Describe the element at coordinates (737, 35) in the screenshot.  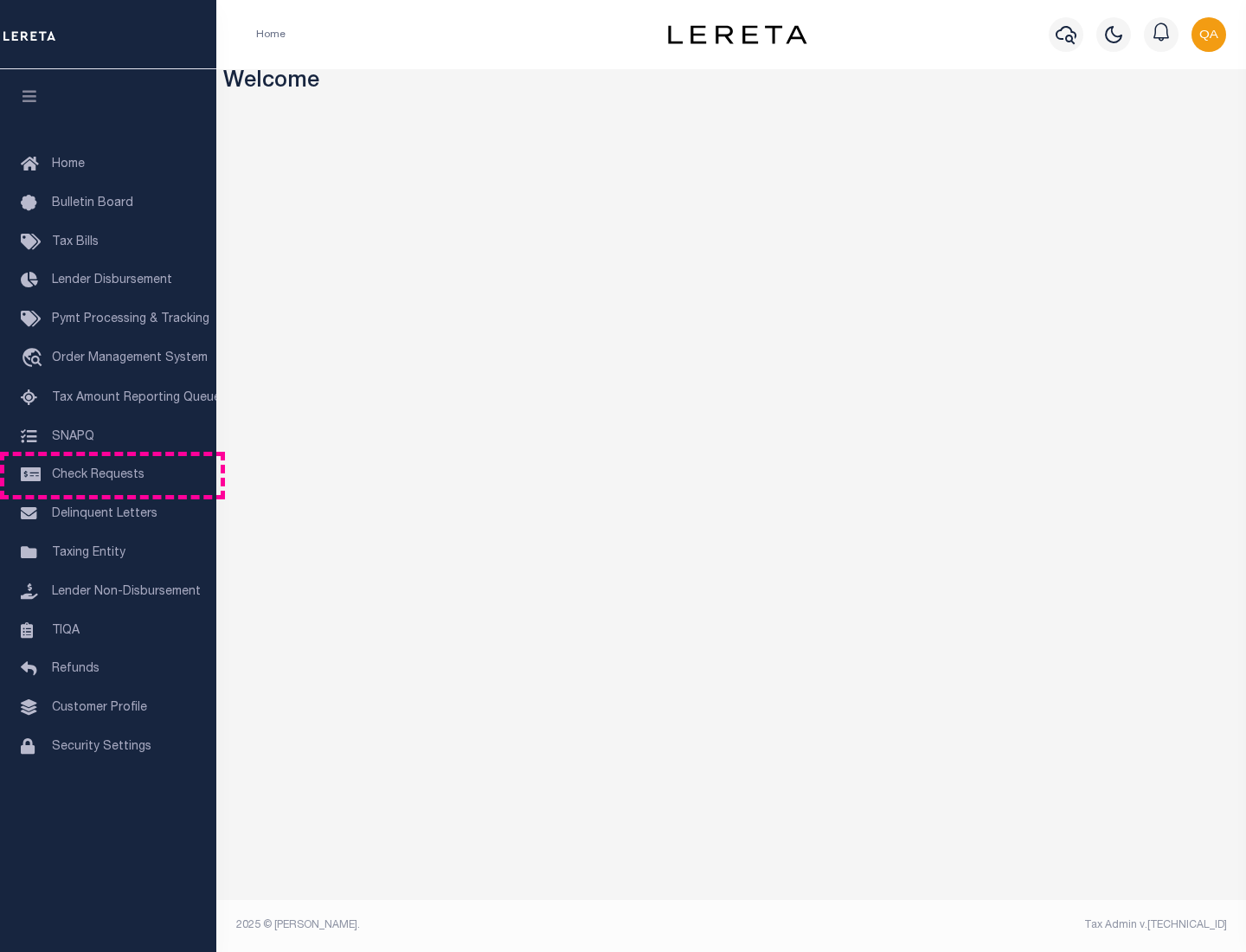
I see `img: logo-dark.svg` at that location.